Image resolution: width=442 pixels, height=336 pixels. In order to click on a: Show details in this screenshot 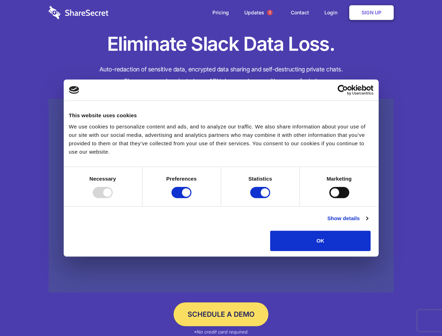, I will do `click(347, 218)`.